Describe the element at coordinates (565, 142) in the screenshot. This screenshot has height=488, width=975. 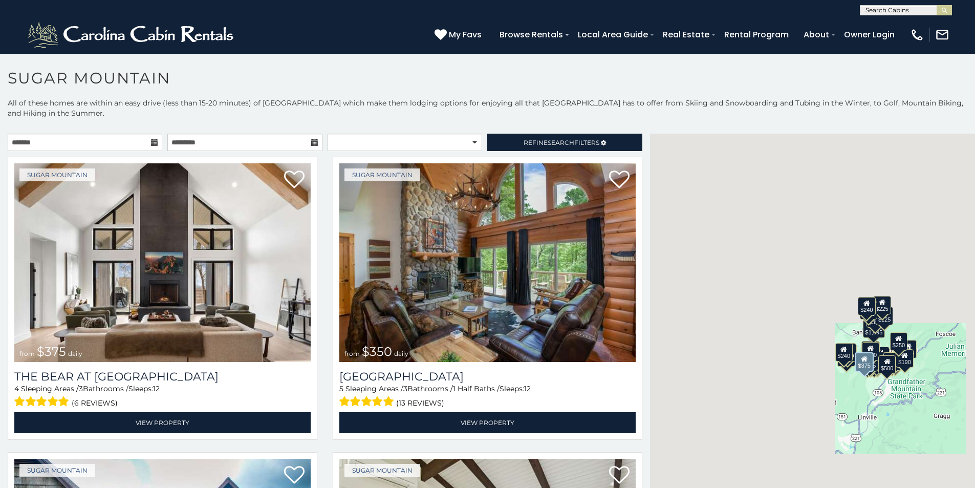
I see `a: RefineSearchFilters` at that location.